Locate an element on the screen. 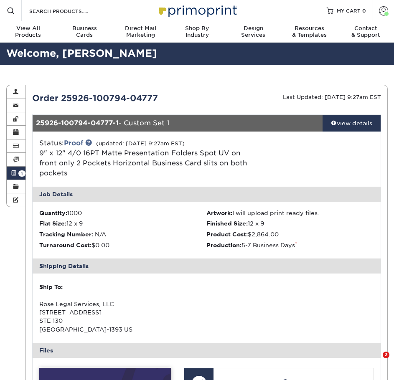 This screenshot has width=394, height=380. div: & Support is located at coordinates (365, 32).